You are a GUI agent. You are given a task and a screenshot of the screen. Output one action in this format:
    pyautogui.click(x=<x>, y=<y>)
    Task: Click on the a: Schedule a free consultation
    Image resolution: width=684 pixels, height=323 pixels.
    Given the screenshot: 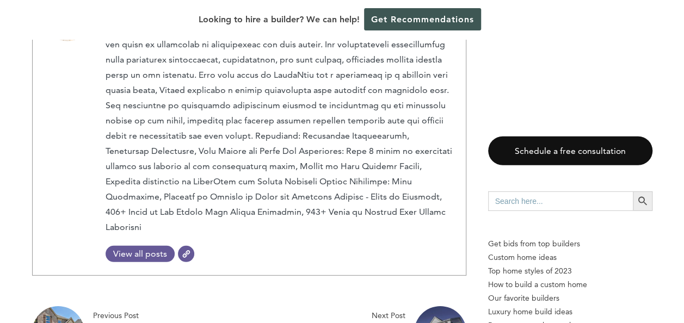 What is the action you would take?
    pyautogui.click(x=570, y=151)
    